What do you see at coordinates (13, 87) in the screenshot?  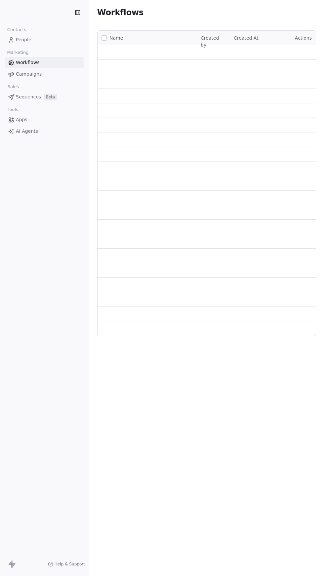 I see `span: Sales` at bounding box center [13, 87].